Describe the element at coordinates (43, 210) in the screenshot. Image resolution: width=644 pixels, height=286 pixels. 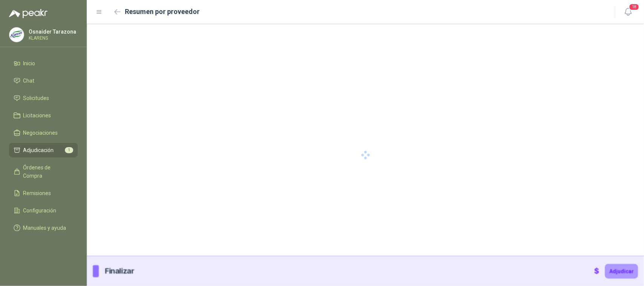
I see `a: Configuración` at that location.